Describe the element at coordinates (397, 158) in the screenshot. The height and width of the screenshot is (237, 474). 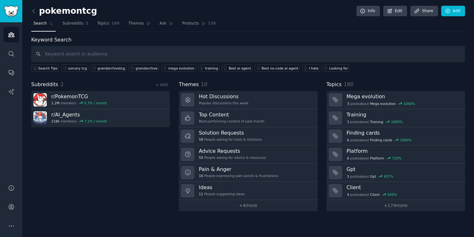
I see `div: 720 %` at that location.